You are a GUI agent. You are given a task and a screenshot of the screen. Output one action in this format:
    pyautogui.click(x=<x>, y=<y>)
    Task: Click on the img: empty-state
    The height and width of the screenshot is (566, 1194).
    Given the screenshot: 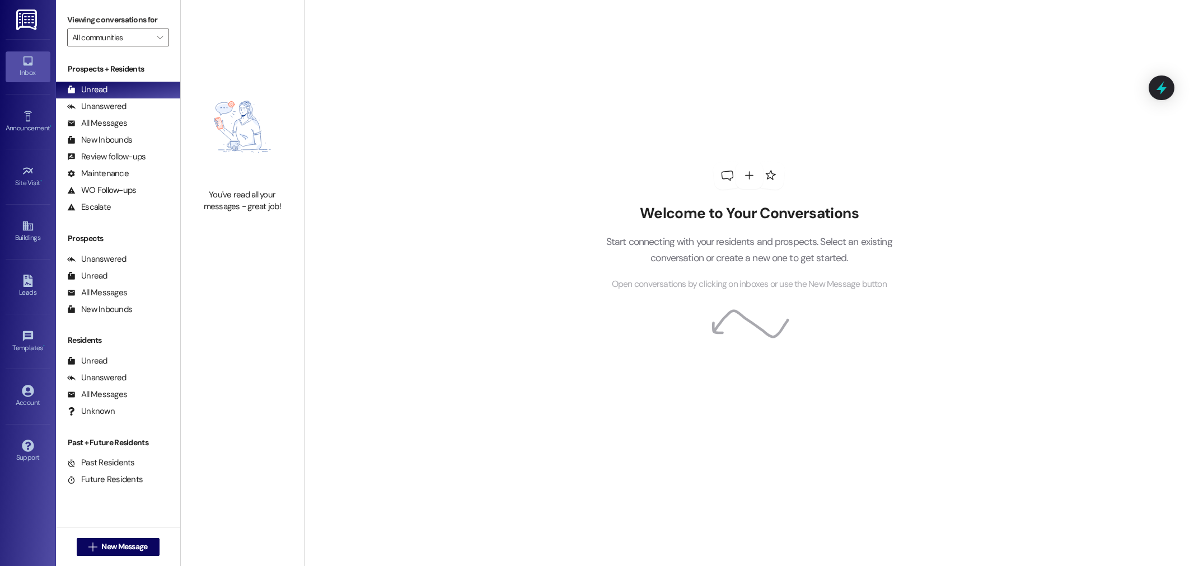 What is the action you would take?
    pyautogui.click(x=242, y=126)
    